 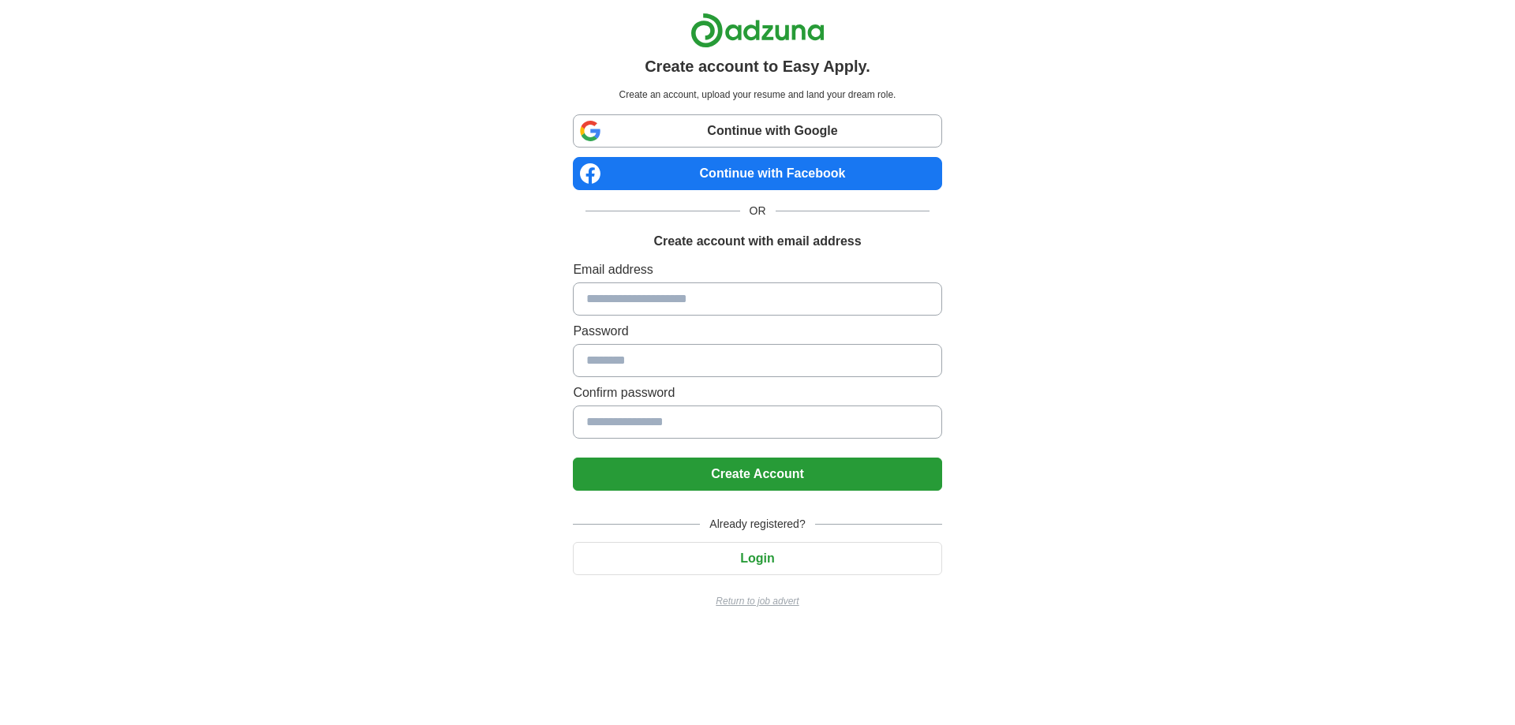 What do you see at coordinates (757, 559) in the screenshot?
I see `button: Login` at bounding box center [757, 559].